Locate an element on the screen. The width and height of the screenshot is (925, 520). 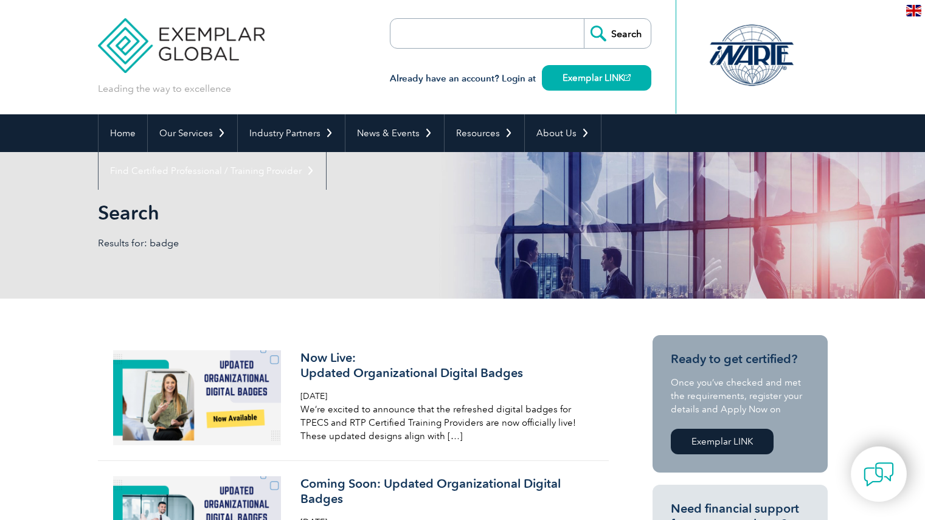
h3: Ready to get certified? is located at coordinates (740, 359).